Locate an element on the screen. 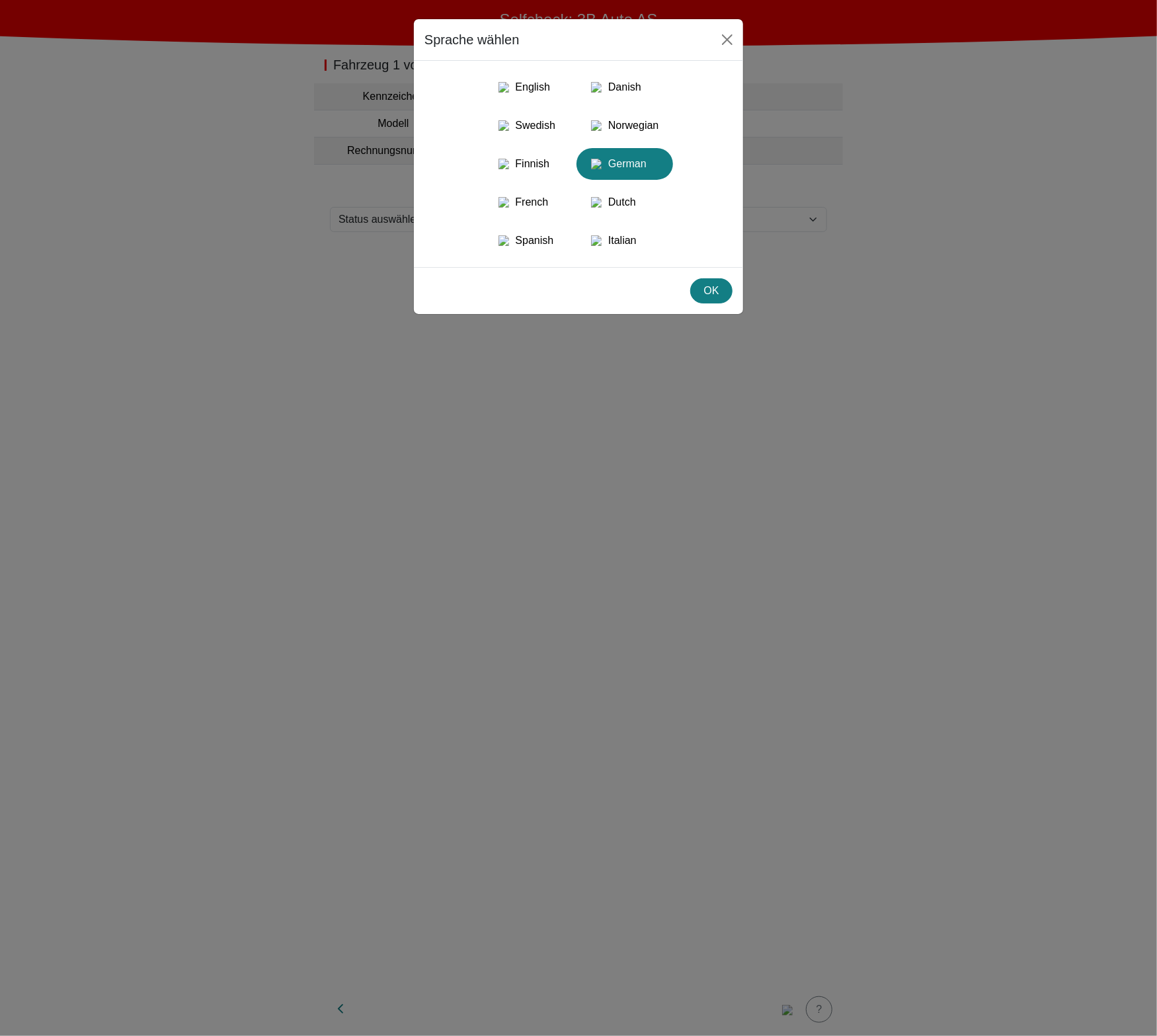 The image size is (1157, 1036). button: OK is located at coordinates (712, 291).